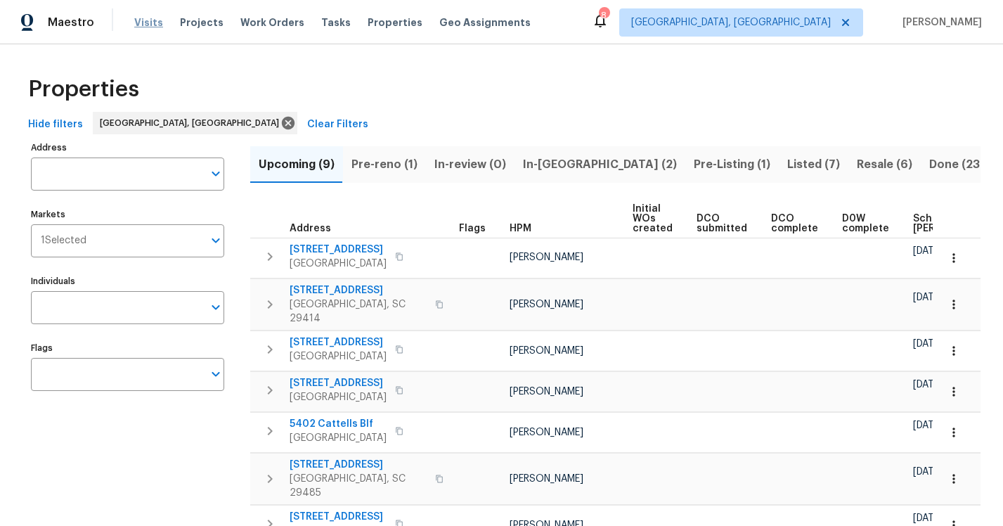 The width and height of the screenshot is (1003, 526). Describe the element at coordinates (338, 424) in the screenshot. I see `span: 5402 Cattells Blf` at that location.